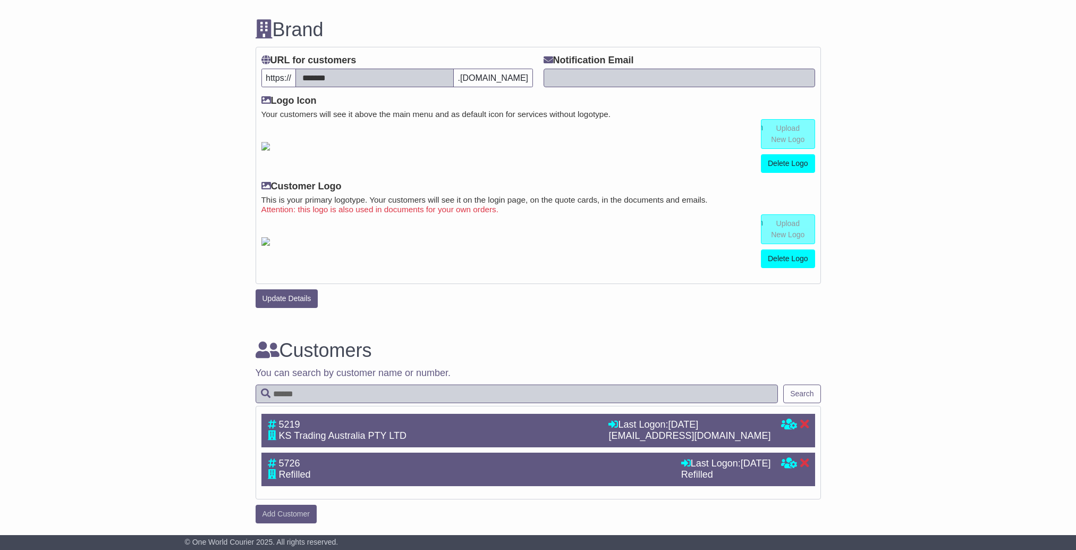 Image resolution: width=1076 pixels, height=550 pixels. Describe the element at coordinates (309, 61) in the screenshot. I see `label: URL for customers` at that location.